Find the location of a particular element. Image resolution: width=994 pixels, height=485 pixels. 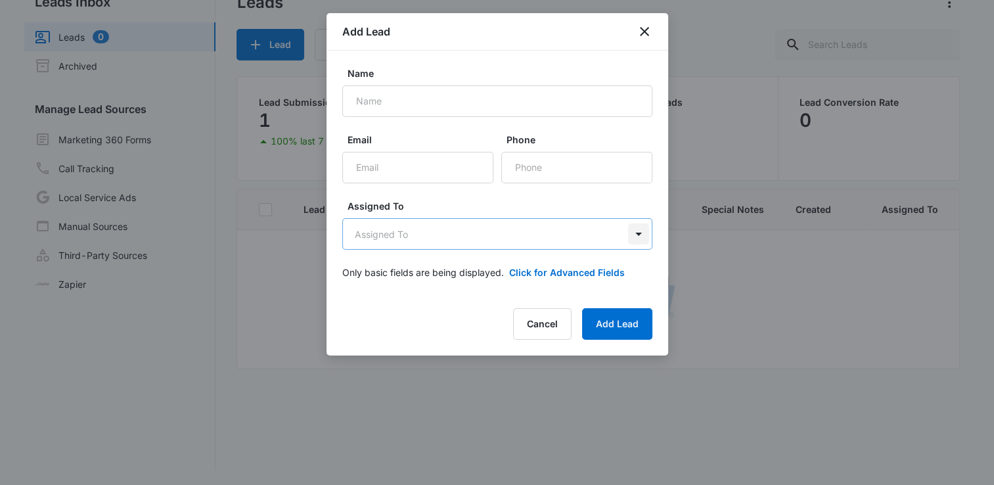

button: close is located at coordinates (645, 32).